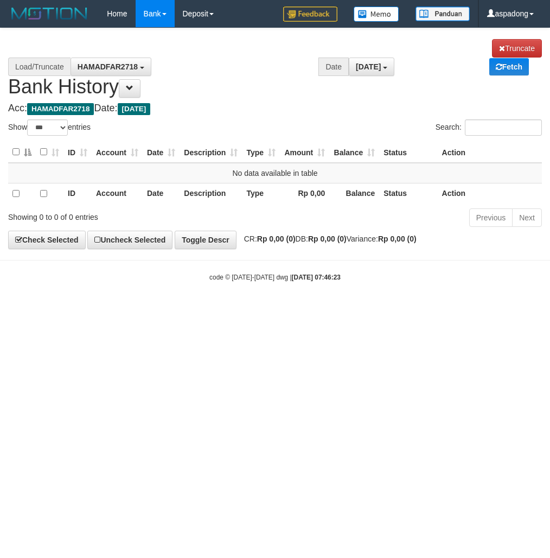 The image size is (550, 558). I want to click on div: Date, so click(334, 67).